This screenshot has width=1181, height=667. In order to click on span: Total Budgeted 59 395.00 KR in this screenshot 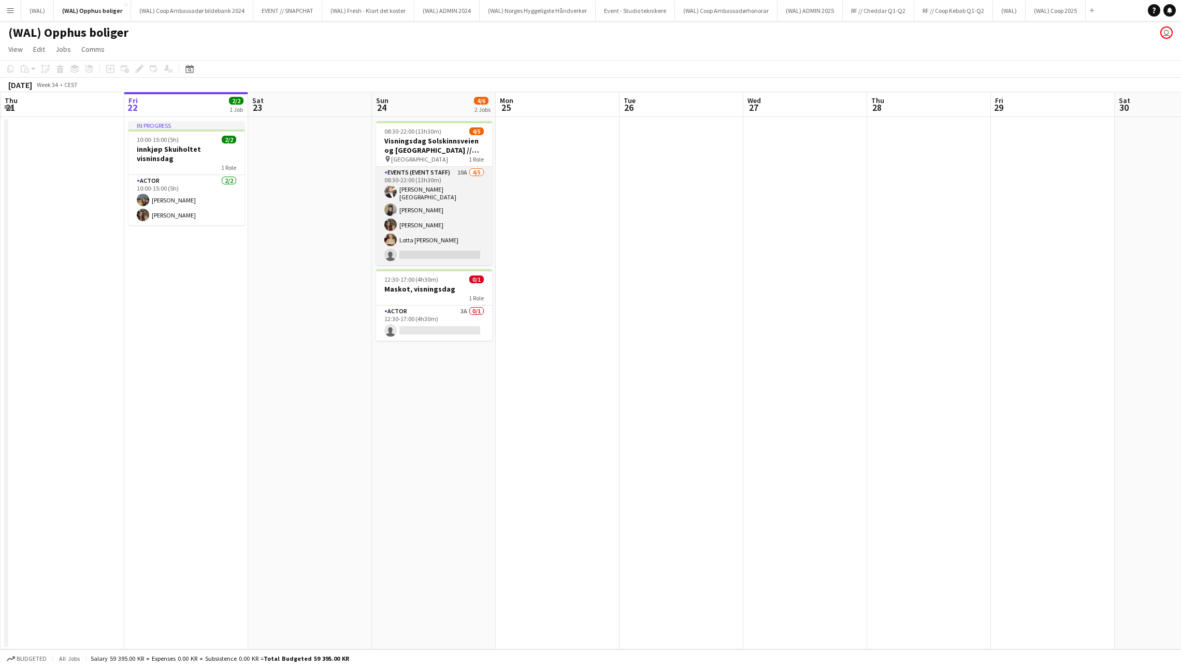, I will do `click(306, 658)`.